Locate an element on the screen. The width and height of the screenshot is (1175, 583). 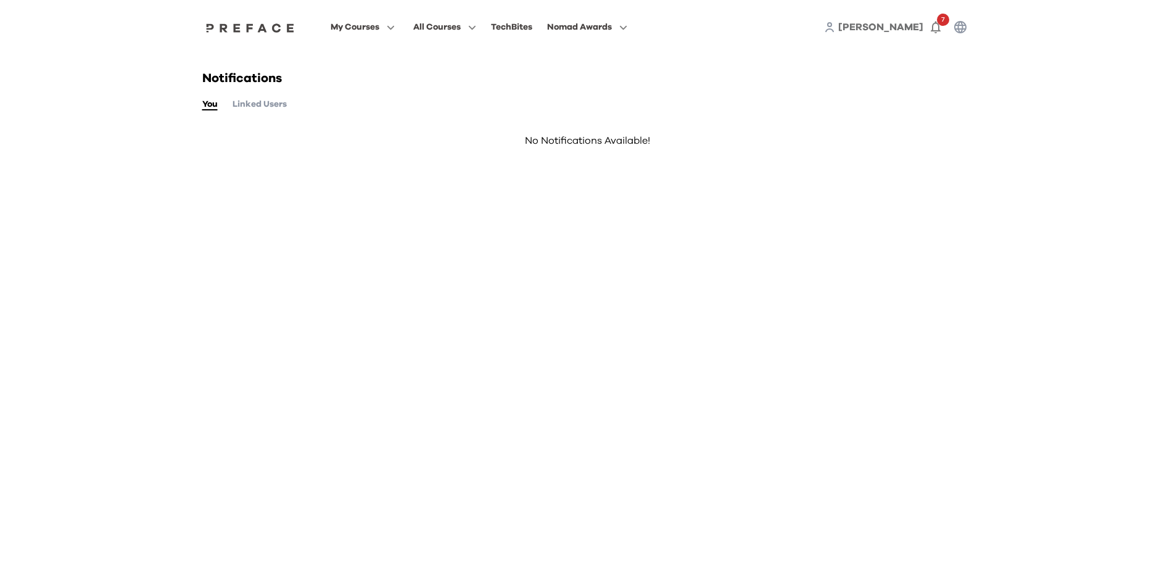
button: 7 is located at coordinates (936, 27).